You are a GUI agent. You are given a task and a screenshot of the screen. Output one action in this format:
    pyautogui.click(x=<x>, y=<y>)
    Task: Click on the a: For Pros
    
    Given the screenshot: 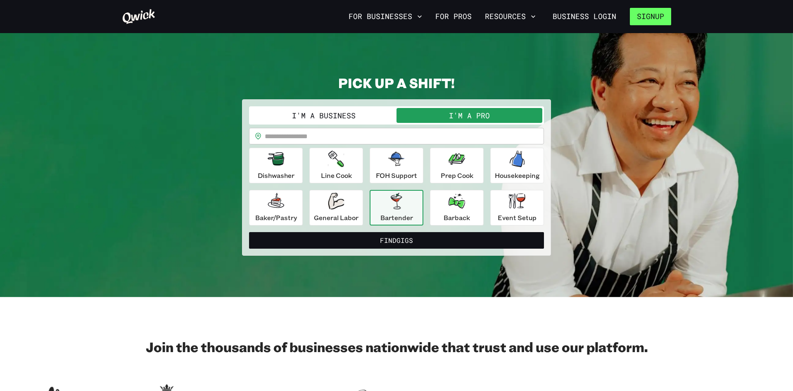 What is the action you would take?
    pyautogui.click(x=454, y=17)
    